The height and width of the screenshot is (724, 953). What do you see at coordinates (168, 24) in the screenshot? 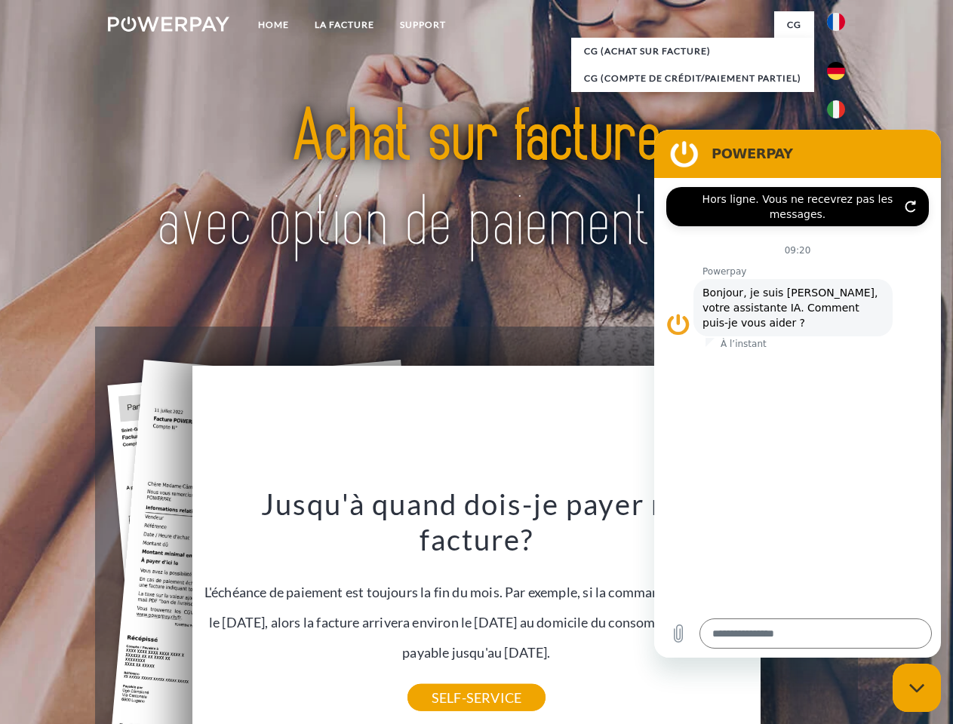
I see `img: logo-powerpay-white.svg` at bounding box center [168, 24].